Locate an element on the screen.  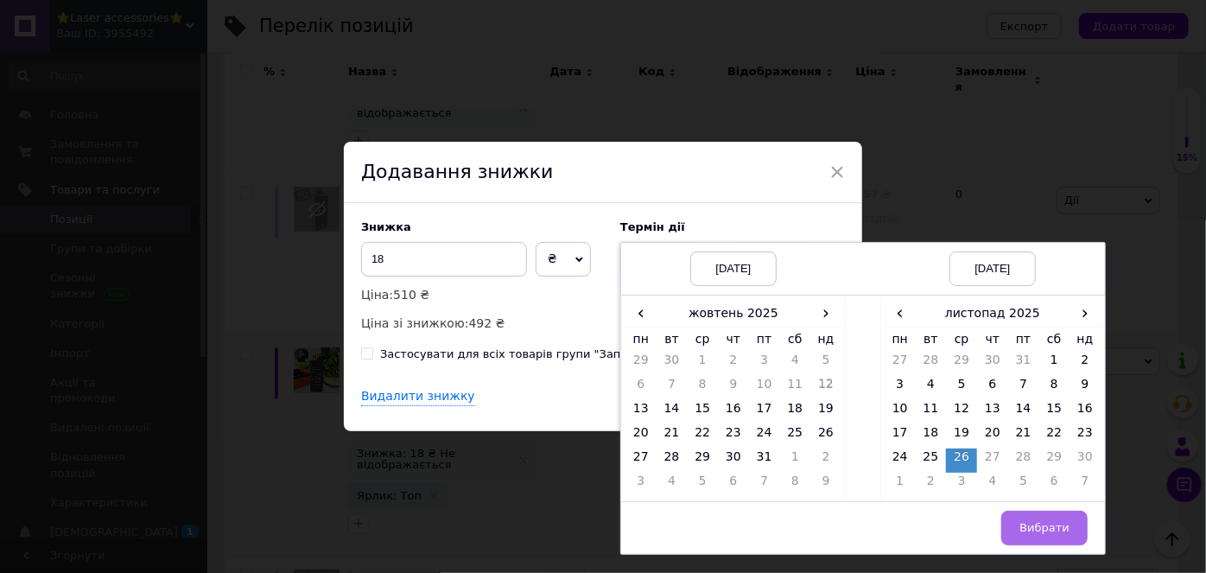
input: 0 is located at coordinates (444, 259).